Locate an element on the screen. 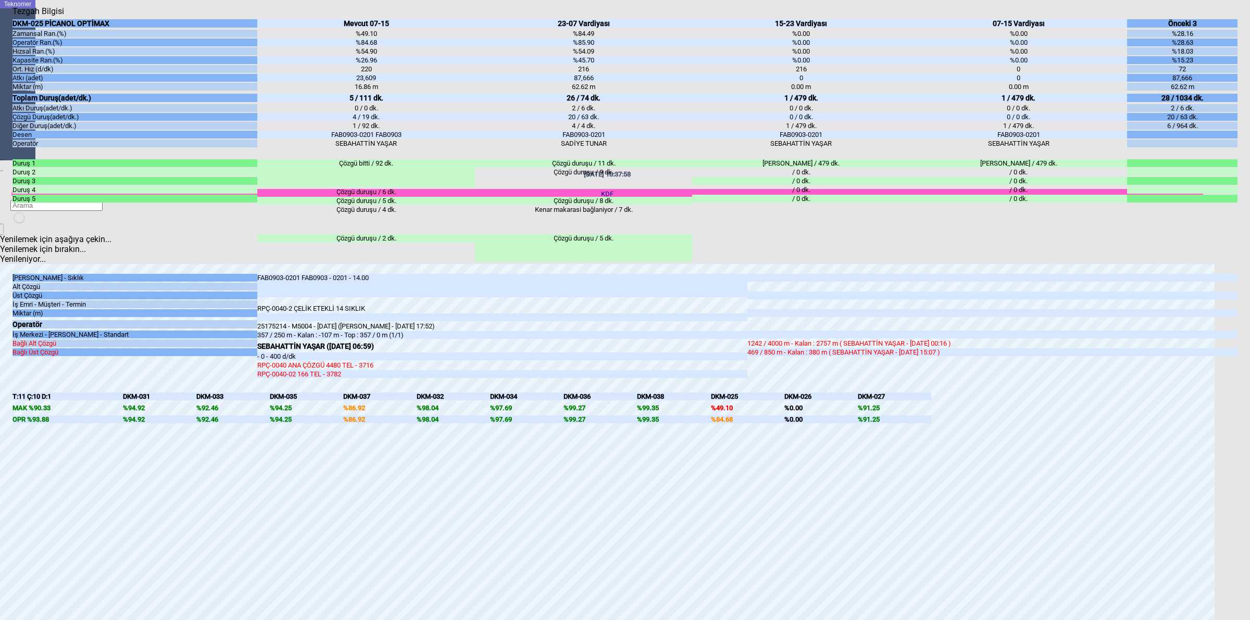 The width and height of the screenshot is (1250, 620). div: Atkı Duruş(adet/dk.) is located at coordinates (135, 108).